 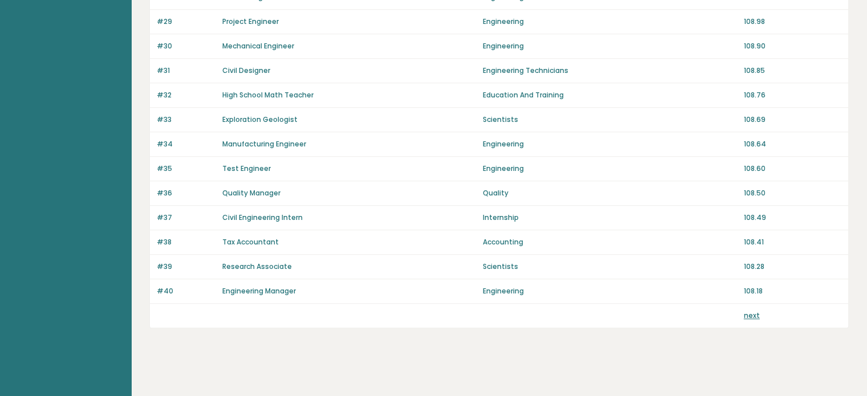 What do you see at coordinates (186, 46) in the screenshot?
I see `p: #30` at bounding box center [186, 46].